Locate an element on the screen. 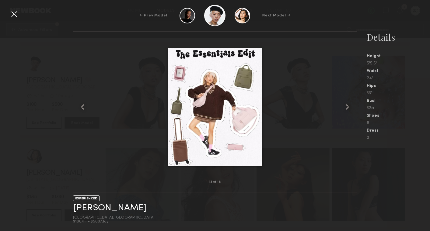  div: Bust is located at coordinates (398, 101).